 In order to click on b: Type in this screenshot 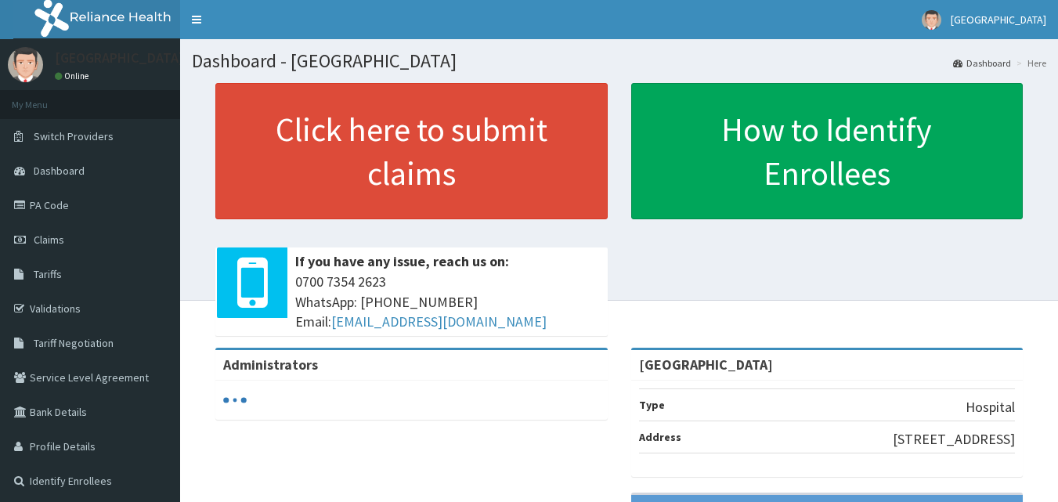, I will do `click(651, 405)`.